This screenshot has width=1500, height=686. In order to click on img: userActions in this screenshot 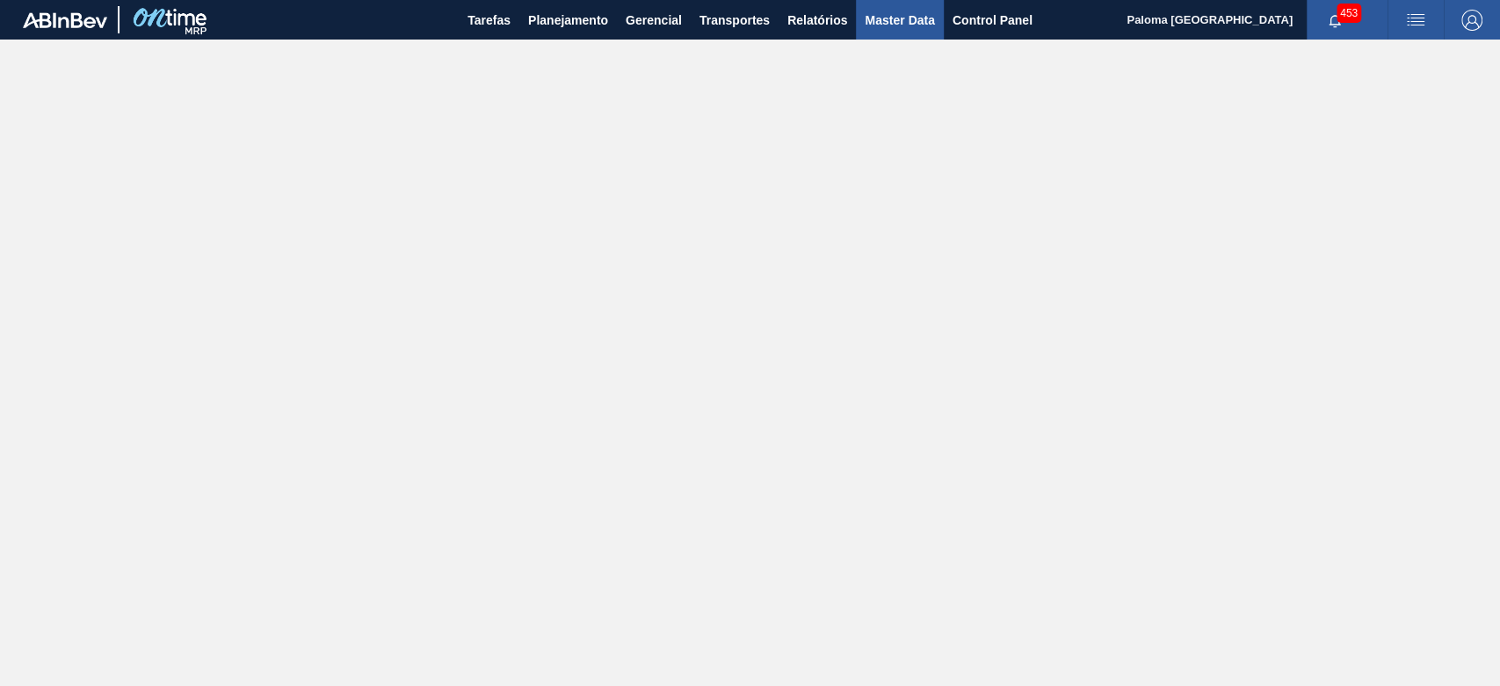, I will do `click(1416, 20)`.